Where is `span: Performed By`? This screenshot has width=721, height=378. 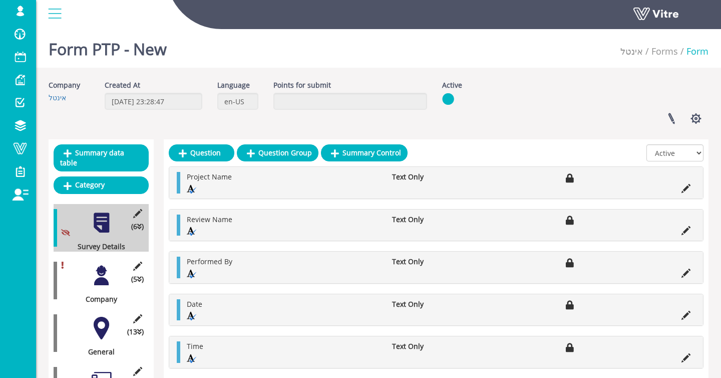 span: Performed By is located at coordinates (209, 261).